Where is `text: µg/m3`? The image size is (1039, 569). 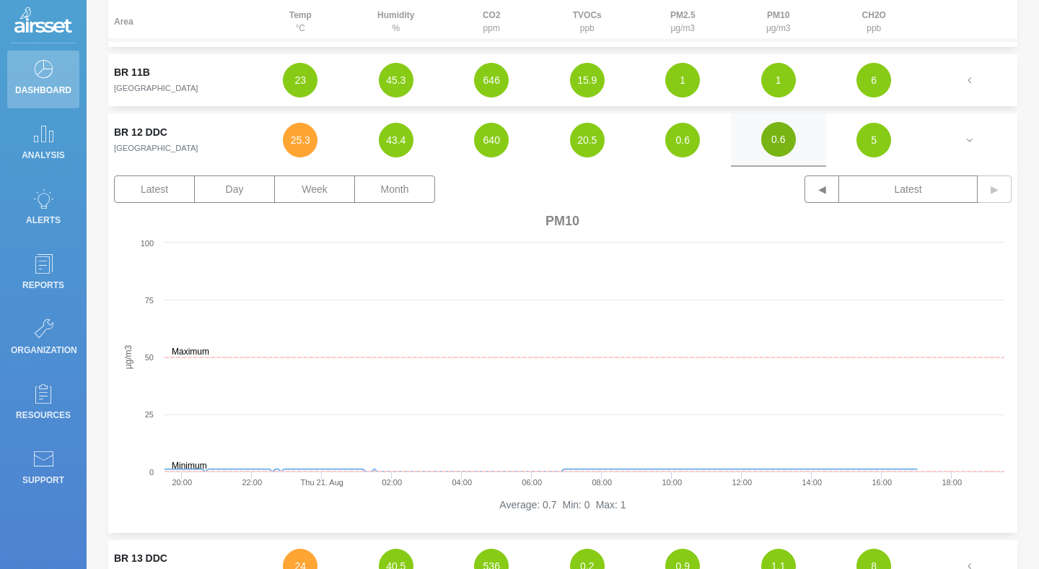
text: µg/m3 is located at coordinates (128, 356).